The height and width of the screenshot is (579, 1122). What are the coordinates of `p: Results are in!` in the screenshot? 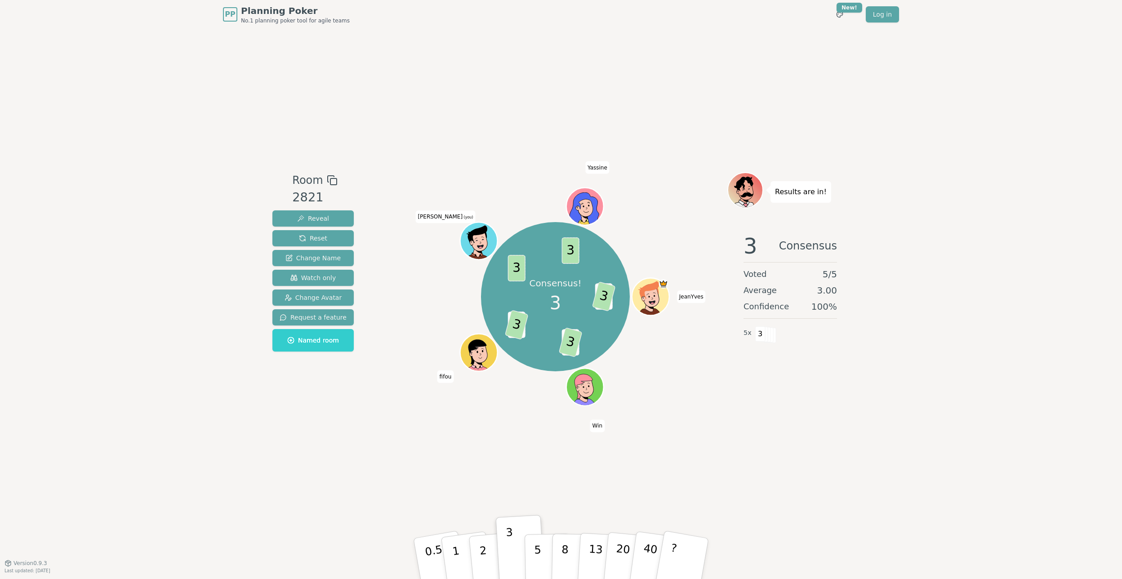 It's located at (801, 192).